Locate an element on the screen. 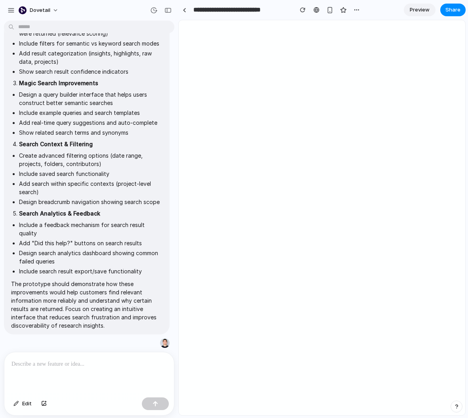  strong: Search Analytics & Feedback is located at coordinates (59, 213).